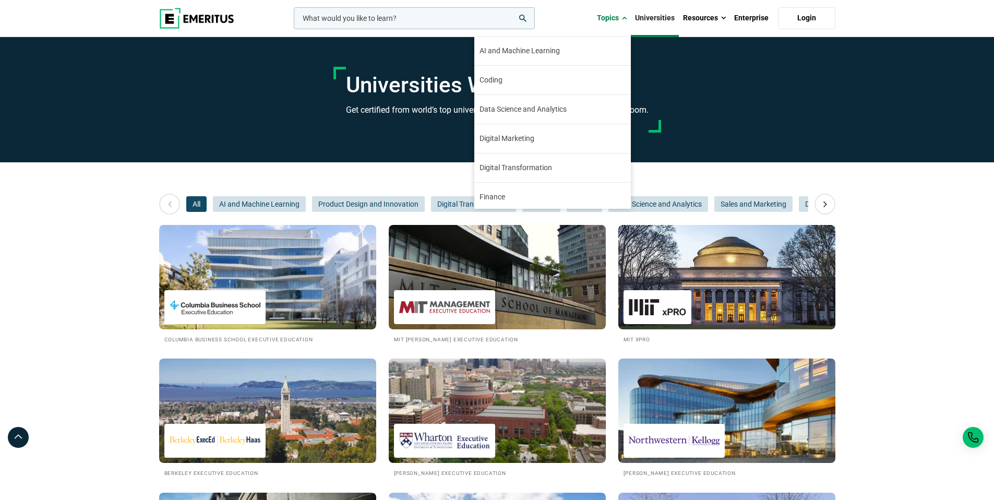 Image resolution: width=994 pixels, height=500 pixels. Describe the element at coordinates (832, 204) in the screenshot. I see `button: Digital Marketing` at that location.